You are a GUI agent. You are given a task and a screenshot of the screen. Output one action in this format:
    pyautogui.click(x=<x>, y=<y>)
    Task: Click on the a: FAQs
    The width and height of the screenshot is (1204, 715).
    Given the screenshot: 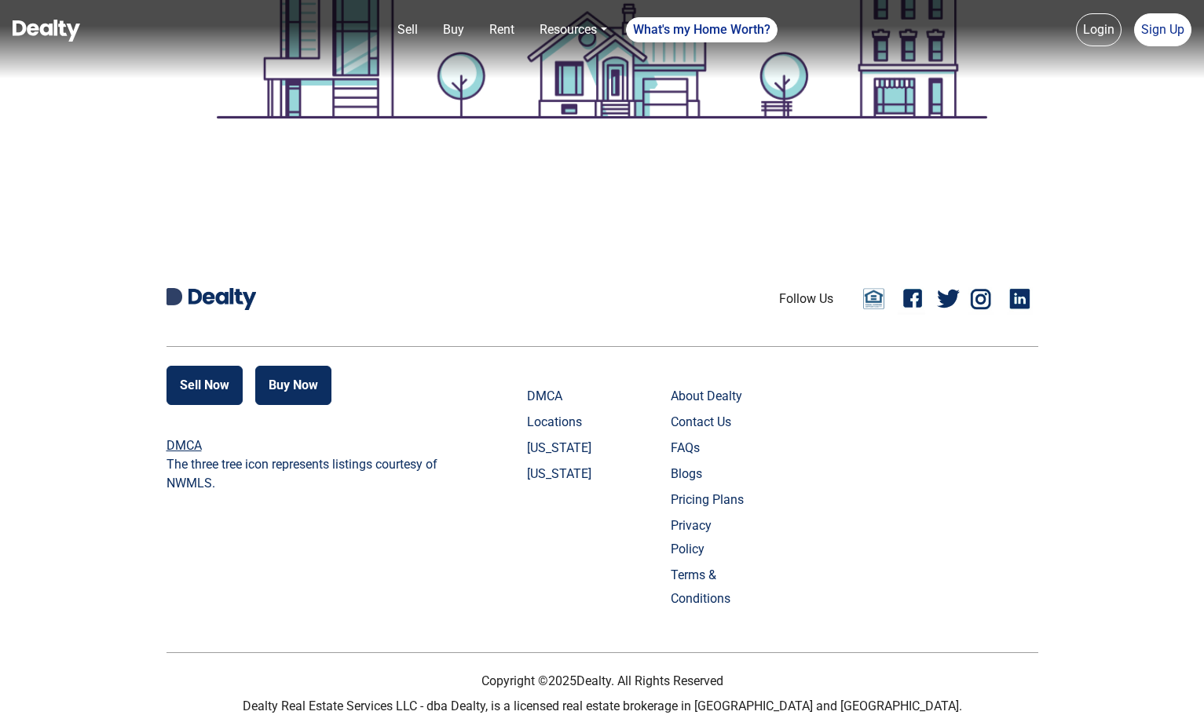 What is the action you would take?
    pyautogui.click(x=709, y=448)
    